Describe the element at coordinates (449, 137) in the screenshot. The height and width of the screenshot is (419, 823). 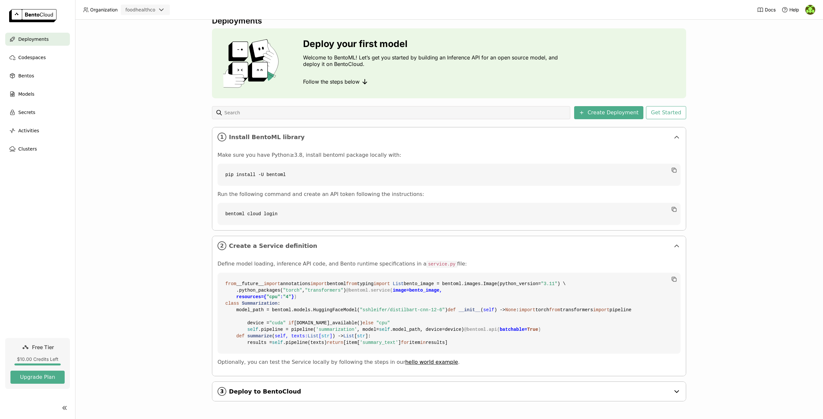
I see `div: 1Install BentoML library` at that location.